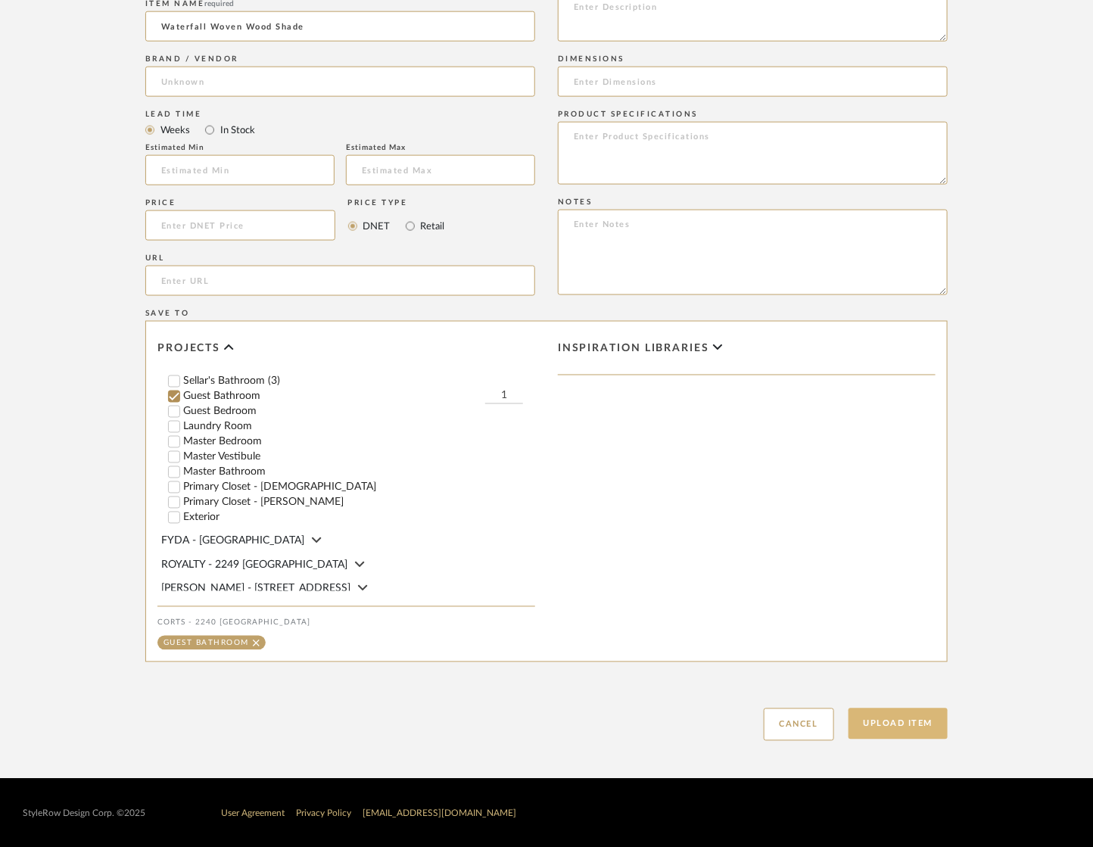 The height and width of the screenshot is (847, 1093). Describe the element at coordinates (237, 130) in the screenshot. I see `label: In Stock` at that location.